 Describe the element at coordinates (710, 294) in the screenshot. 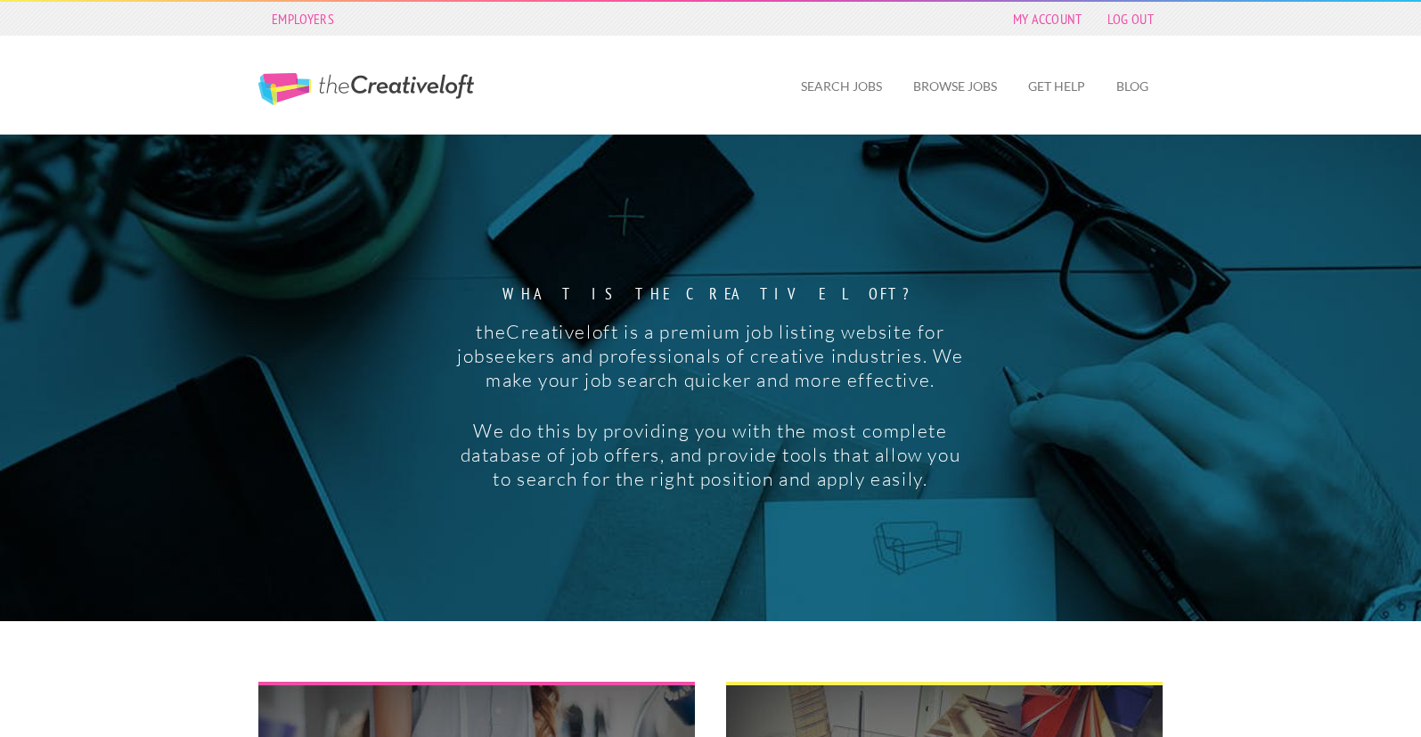

I see `strong: What is the creative loft?` at that location.